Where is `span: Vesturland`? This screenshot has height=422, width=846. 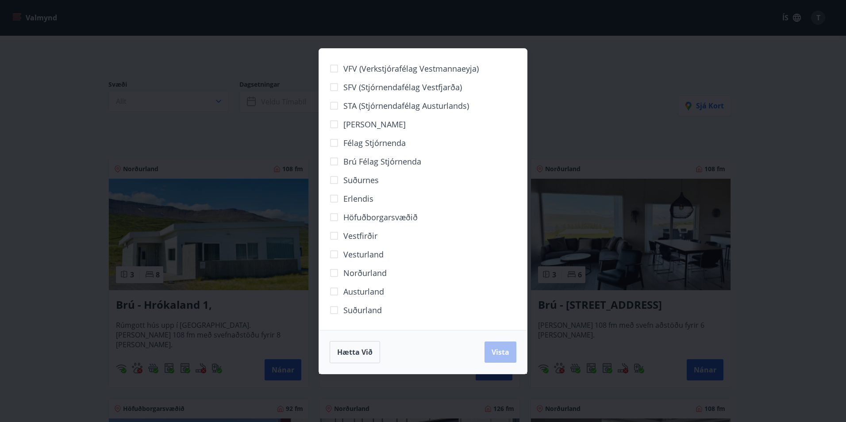
span: Vesturland is located at coordinates (363, 254).